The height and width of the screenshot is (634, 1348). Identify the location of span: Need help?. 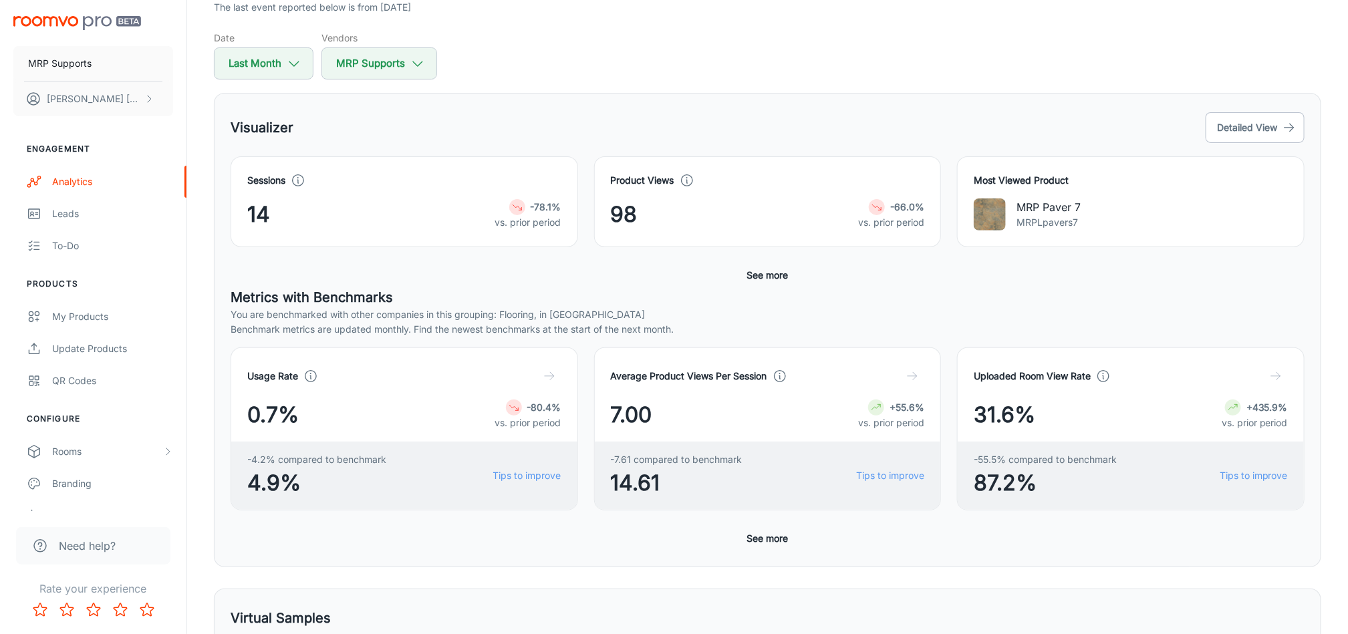
(87, 546).